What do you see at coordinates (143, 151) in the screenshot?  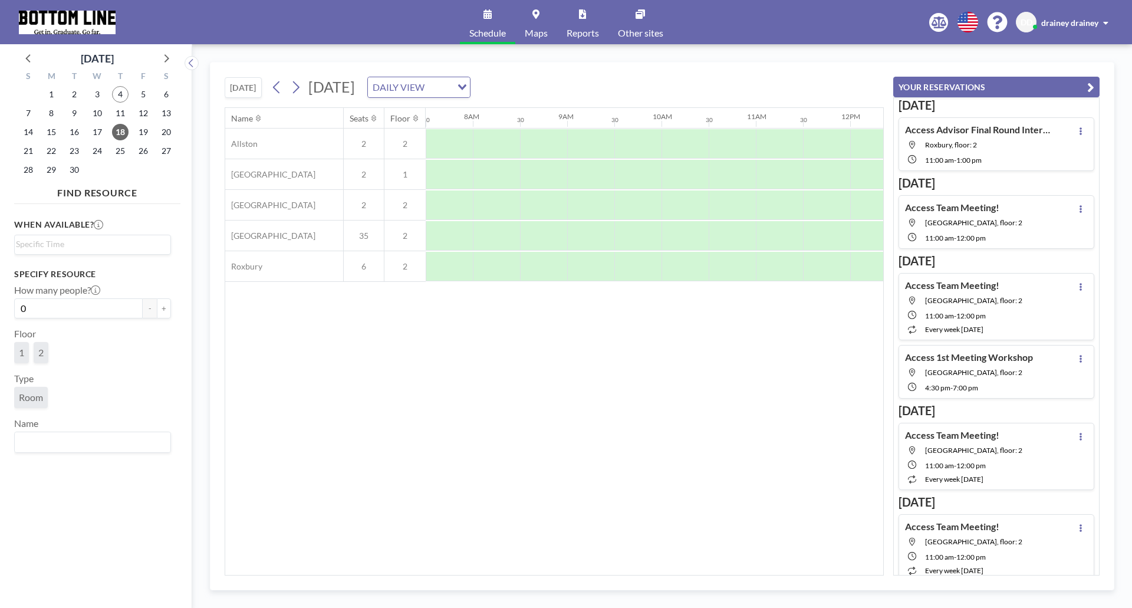 I see `span: Friday, September 26, 2025` at bounding box center [143, 151].